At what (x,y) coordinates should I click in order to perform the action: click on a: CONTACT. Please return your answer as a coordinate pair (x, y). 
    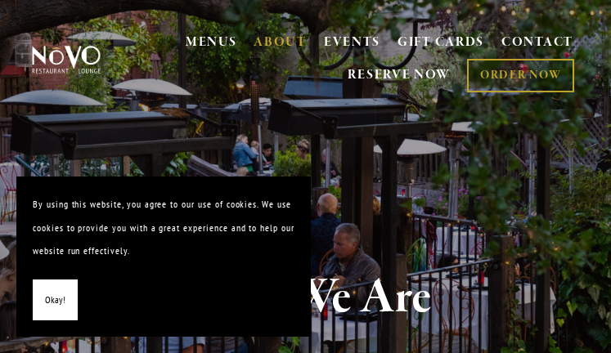
    Looking at the image, I should click on (537, 43).